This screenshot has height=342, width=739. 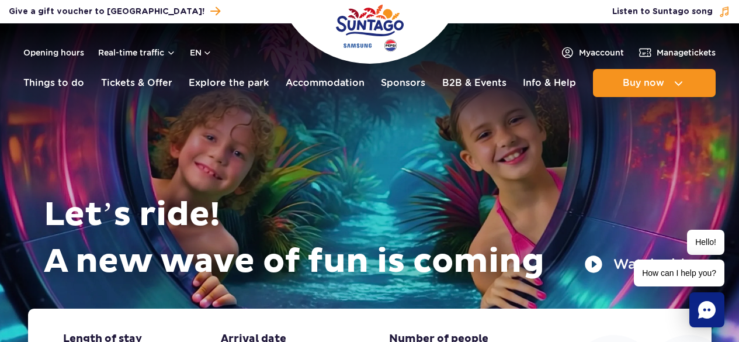 I want to click on button: en, so click(x=201, y=53).